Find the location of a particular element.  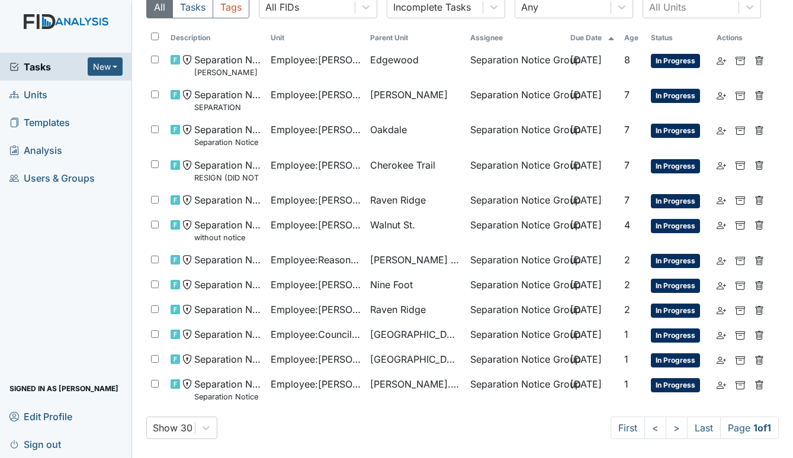

small: SEPARATION is located at coordinates (227, 107).